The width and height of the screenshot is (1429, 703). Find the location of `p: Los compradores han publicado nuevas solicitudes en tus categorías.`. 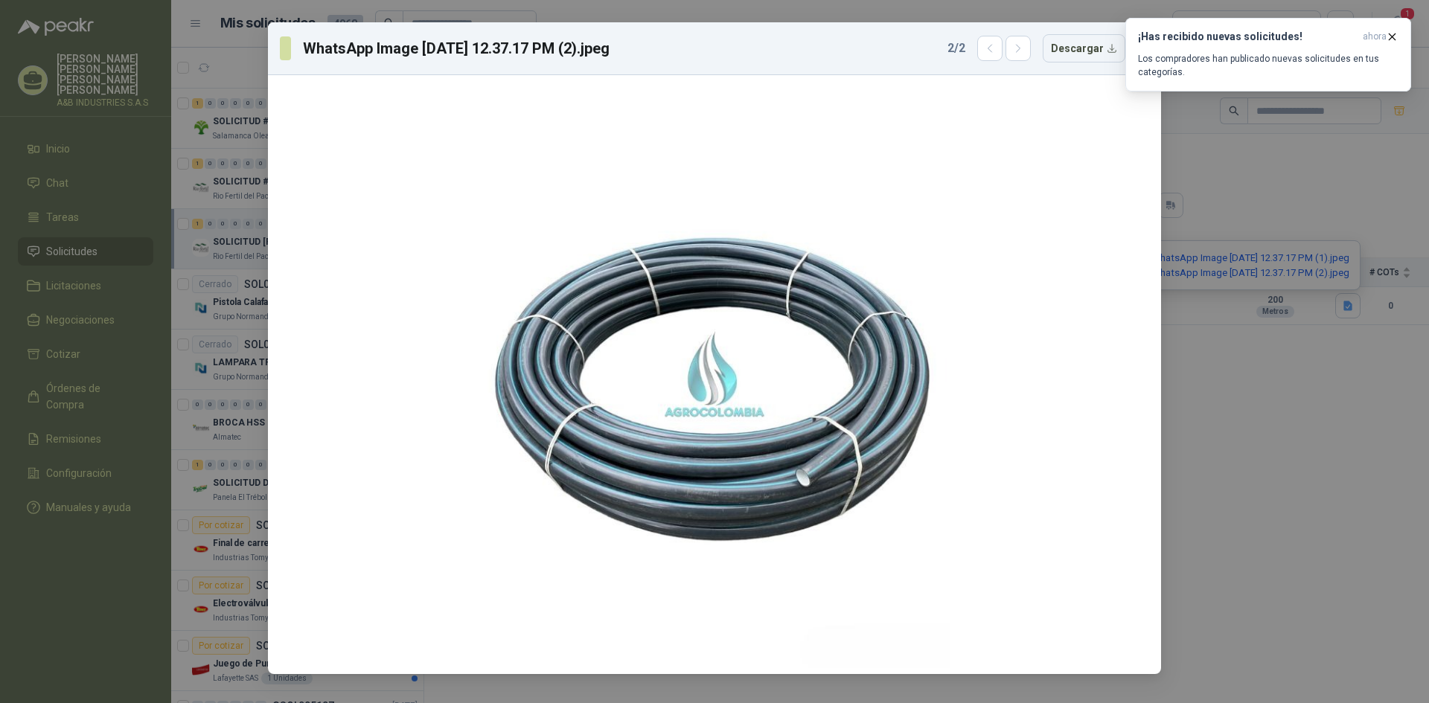

p: Los compradores han publicado nuevas solicitudes en tus categorías. is located at coordinates (1269, 66).